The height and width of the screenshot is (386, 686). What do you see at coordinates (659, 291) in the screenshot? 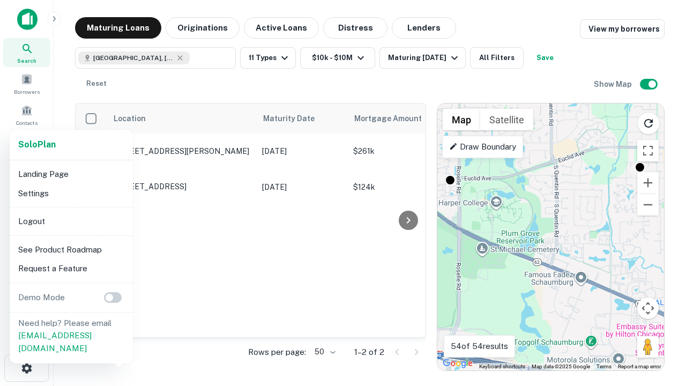
I see `div: Chat Widget` at bounding box center [659, 291].